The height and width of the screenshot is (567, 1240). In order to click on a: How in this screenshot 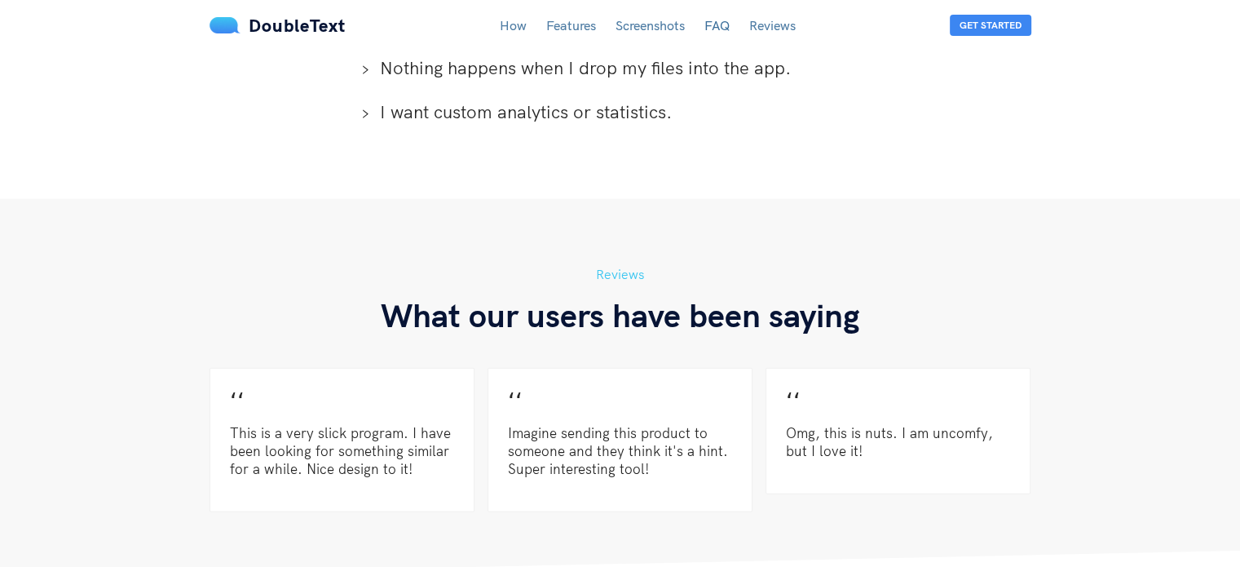, I will do `click(513, 25)`.